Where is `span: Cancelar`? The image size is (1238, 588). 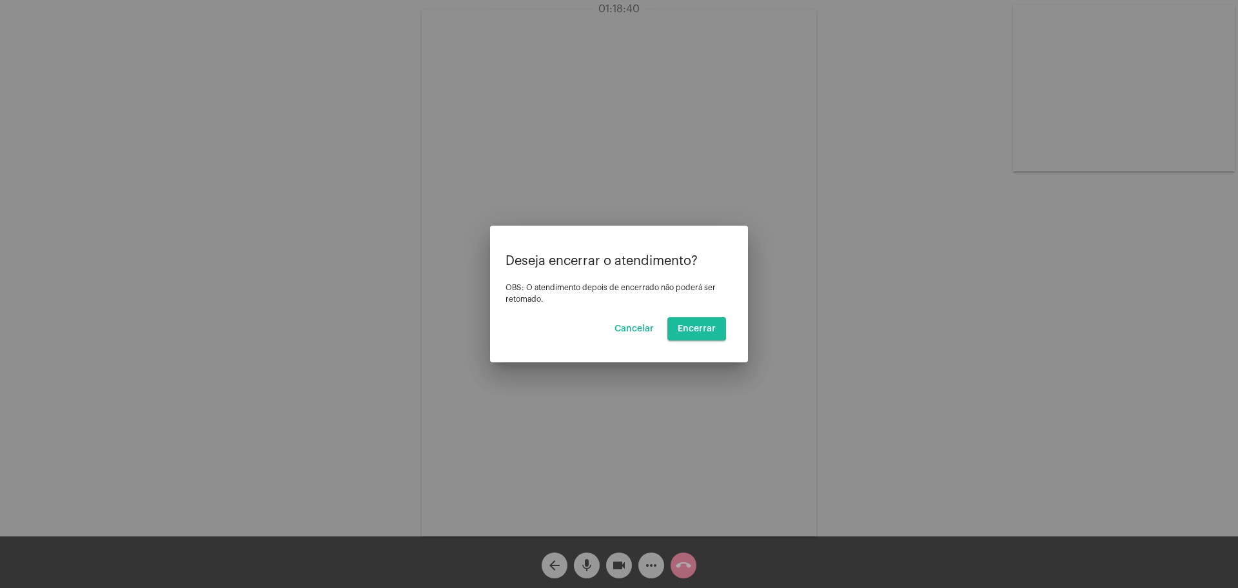 span: Cancelar is located at coordinates (634, 329).